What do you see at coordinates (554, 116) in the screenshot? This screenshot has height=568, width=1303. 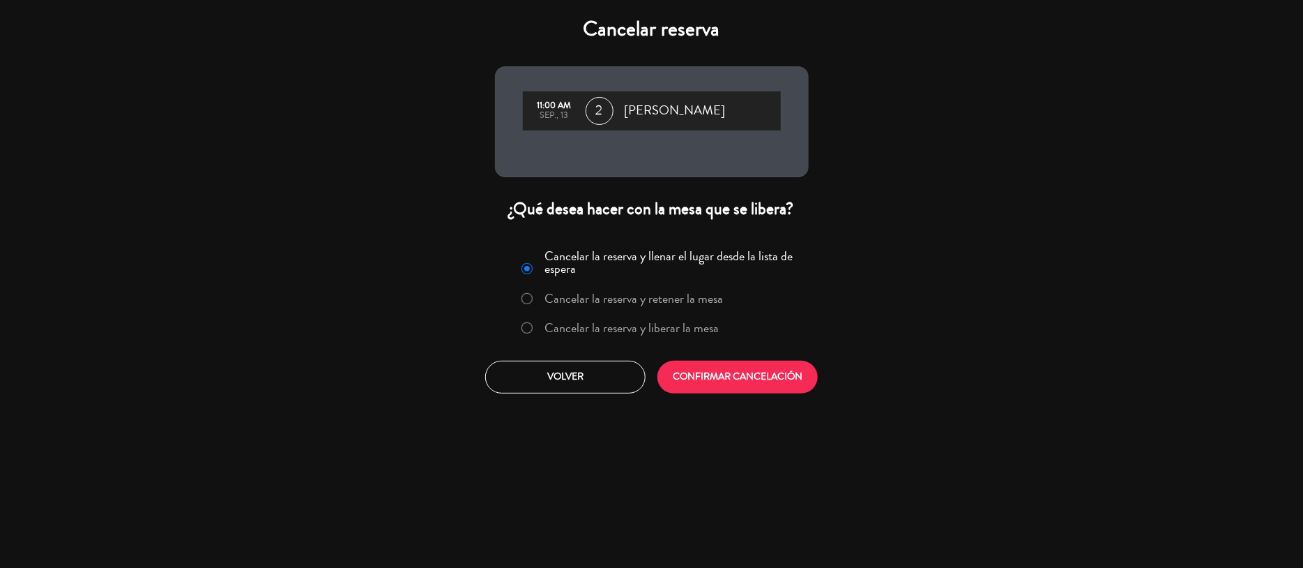 I see `div: sep., 13` at bounding box center [554, 116].